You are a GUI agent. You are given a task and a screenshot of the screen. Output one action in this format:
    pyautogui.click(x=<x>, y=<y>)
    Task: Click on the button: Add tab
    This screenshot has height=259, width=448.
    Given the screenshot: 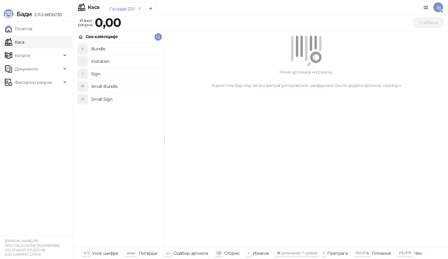 What is the action you would take?
    pyautogui.click(x=151, y=9)
    